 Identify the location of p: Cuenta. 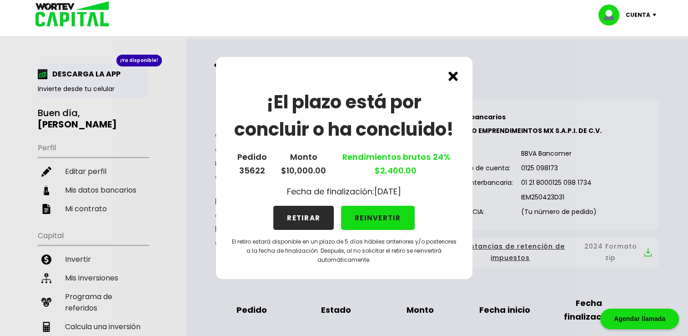
(638, 15).